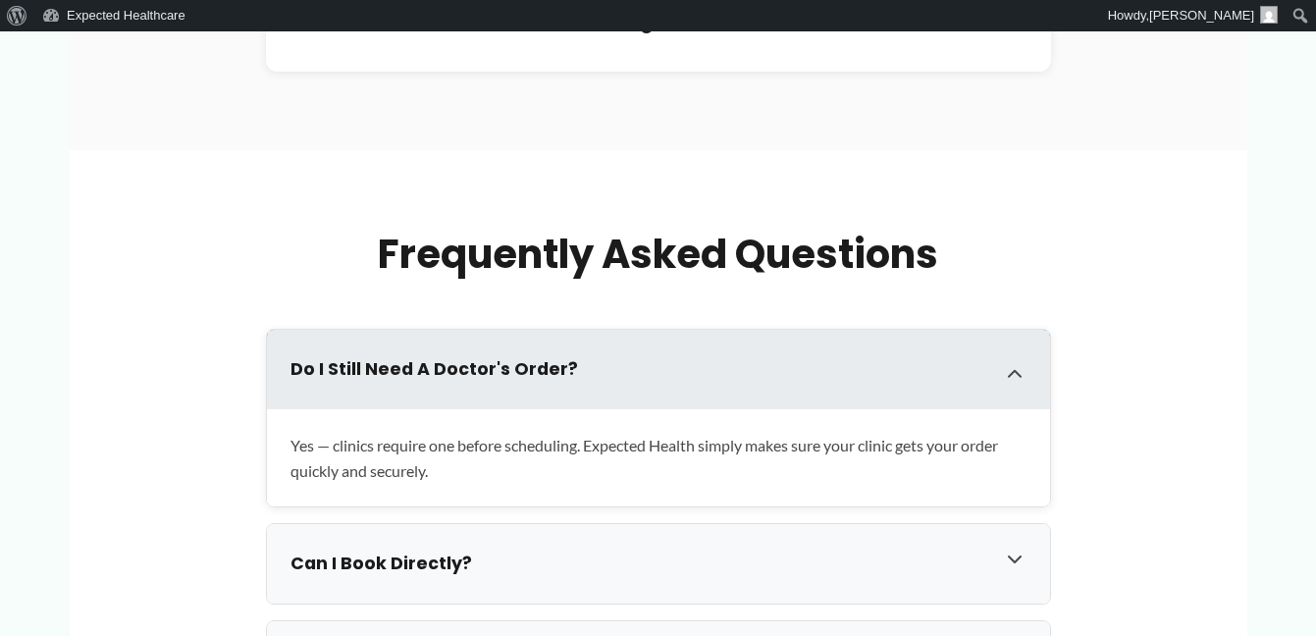  Describe the element at coordinates (658, 563) in the screenshot. I see `div: Can I book directly?` at that location.